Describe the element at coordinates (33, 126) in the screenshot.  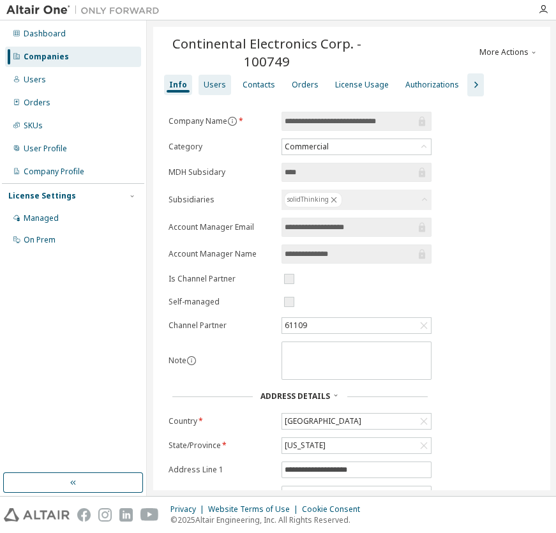
I see `div: SKUs` at that location.